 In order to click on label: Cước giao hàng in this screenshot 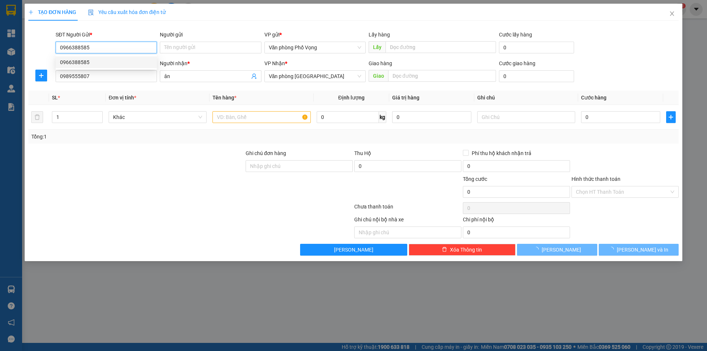, I will do `click(517, 63)`.